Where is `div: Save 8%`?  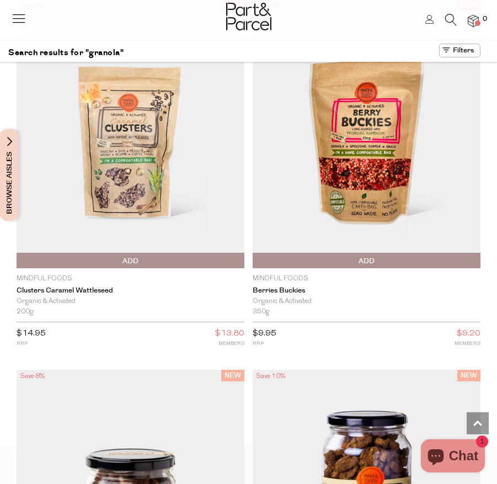
div: Save 8% is located at coordinates (32, 377).